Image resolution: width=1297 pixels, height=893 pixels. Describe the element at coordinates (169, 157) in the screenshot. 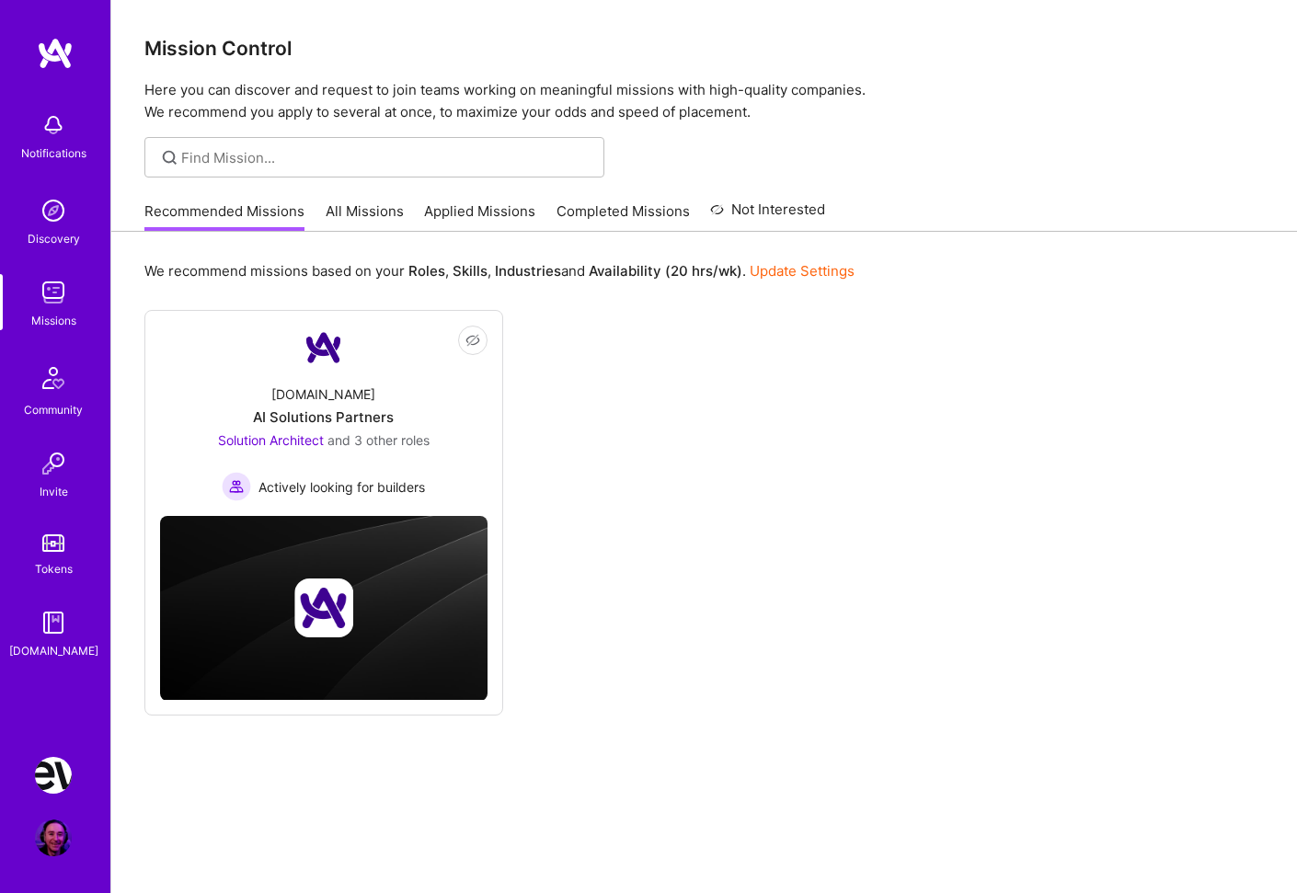

I see `i: icon SearchGrey` at that location.